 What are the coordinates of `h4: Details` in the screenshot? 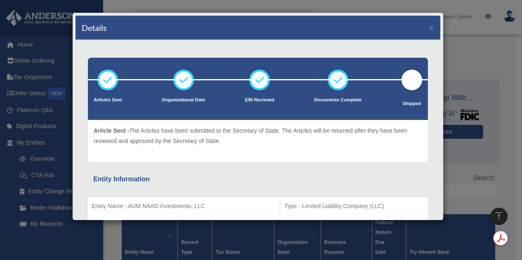 It's located at (94, 28).